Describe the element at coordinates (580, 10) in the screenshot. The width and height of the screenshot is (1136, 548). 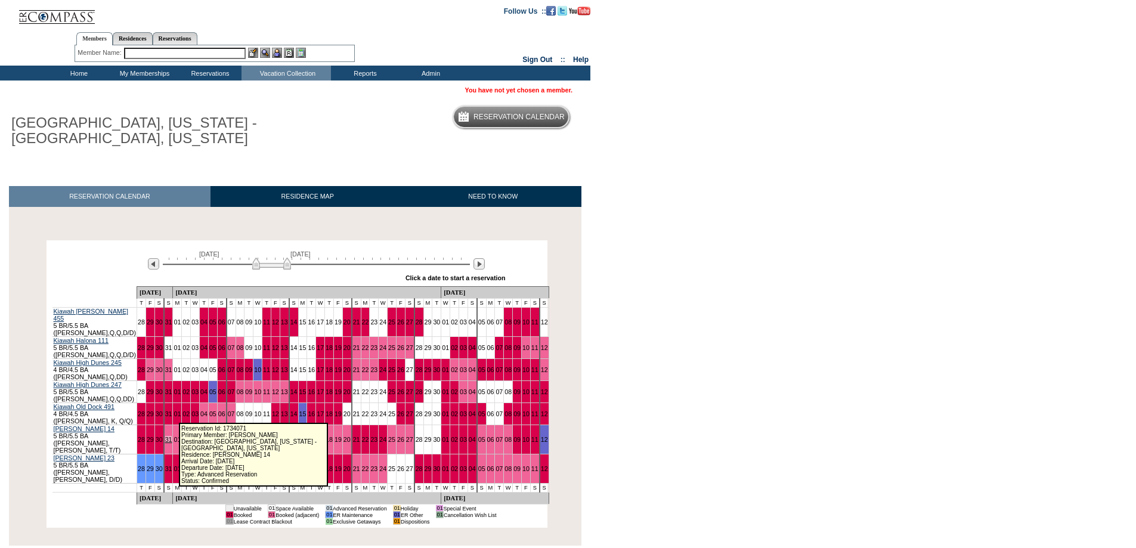
I see `a: Subscribe to our YouTube Channel` at that location.